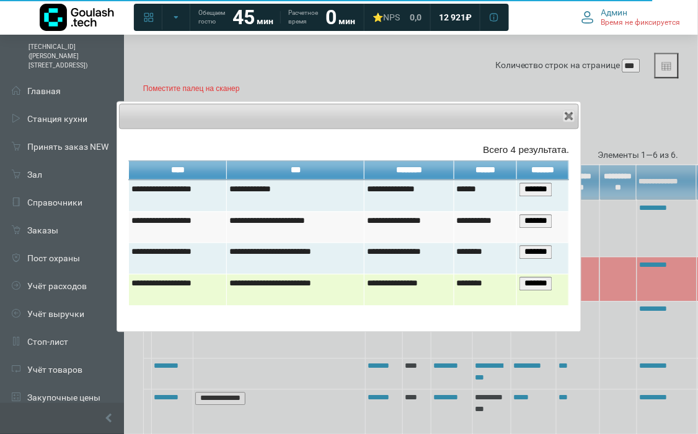  I want to click on a: 12 921 ₽, so click(455, 17).